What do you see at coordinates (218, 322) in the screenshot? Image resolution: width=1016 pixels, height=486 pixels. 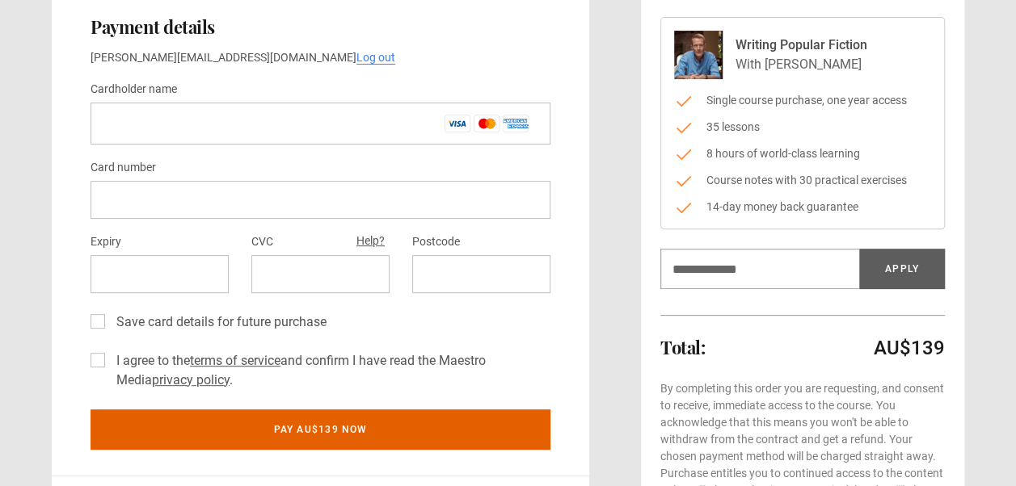 I see `label: Save card details for future purchase` at bounding box center [218, 322].